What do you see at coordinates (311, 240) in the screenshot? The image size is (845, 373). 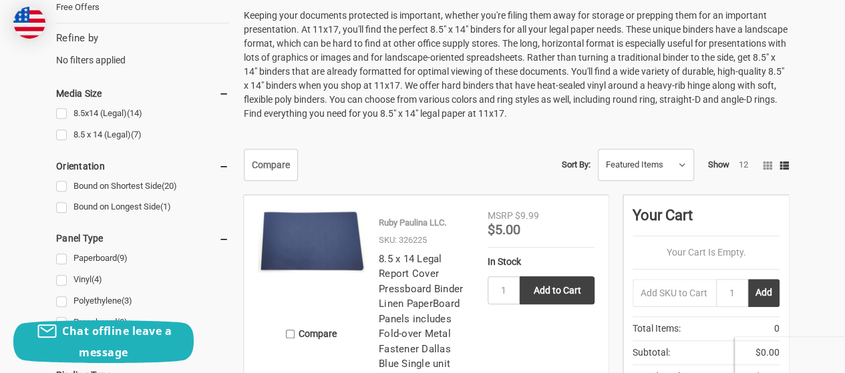 I see `img: 8.5 x 14 Legal Report Cover Pressboard Binder Linen PaperBoard Panels includes Fold-over Metal Fa...` at bounding box center [311, 240].